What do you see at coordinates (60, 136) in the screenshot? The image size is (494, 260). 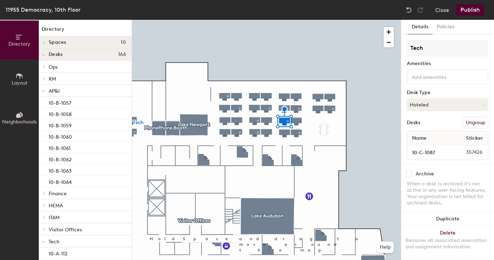 I see `p: 10-B-1060` at bounding box center [60, 136].